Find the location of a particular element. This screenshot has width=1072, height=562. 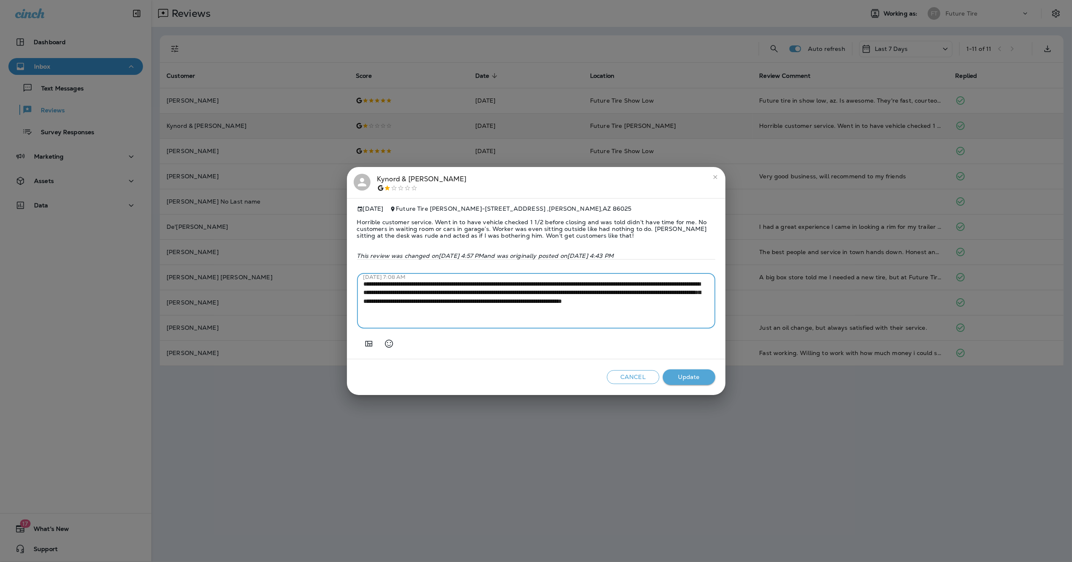

button: Update is located at coordinates (689, 377).